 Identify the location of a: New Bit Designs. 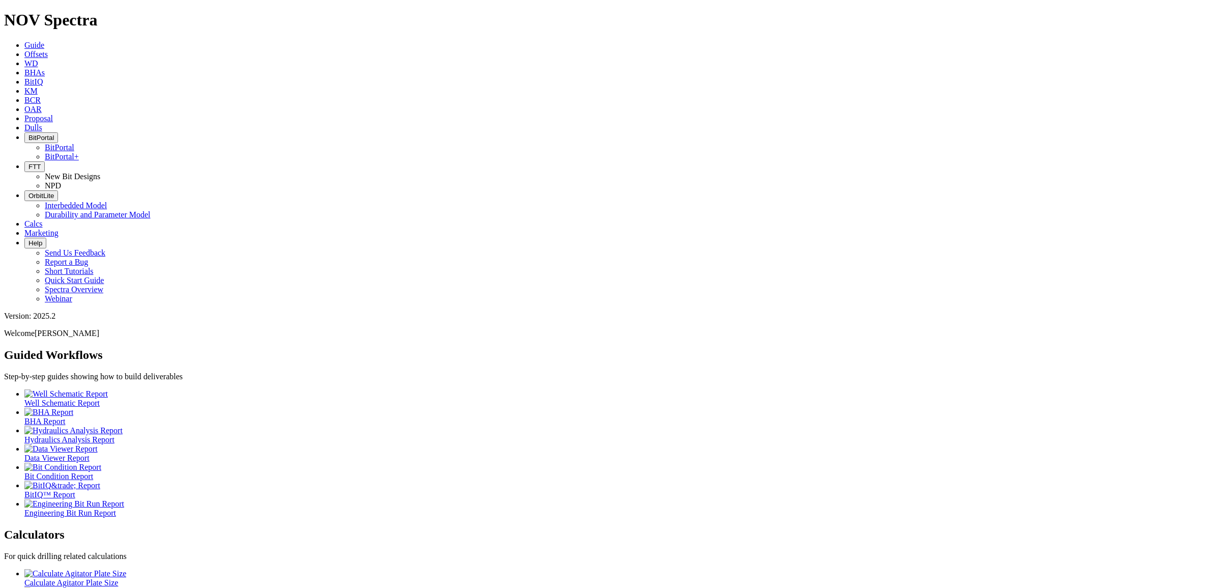
(72, 176).